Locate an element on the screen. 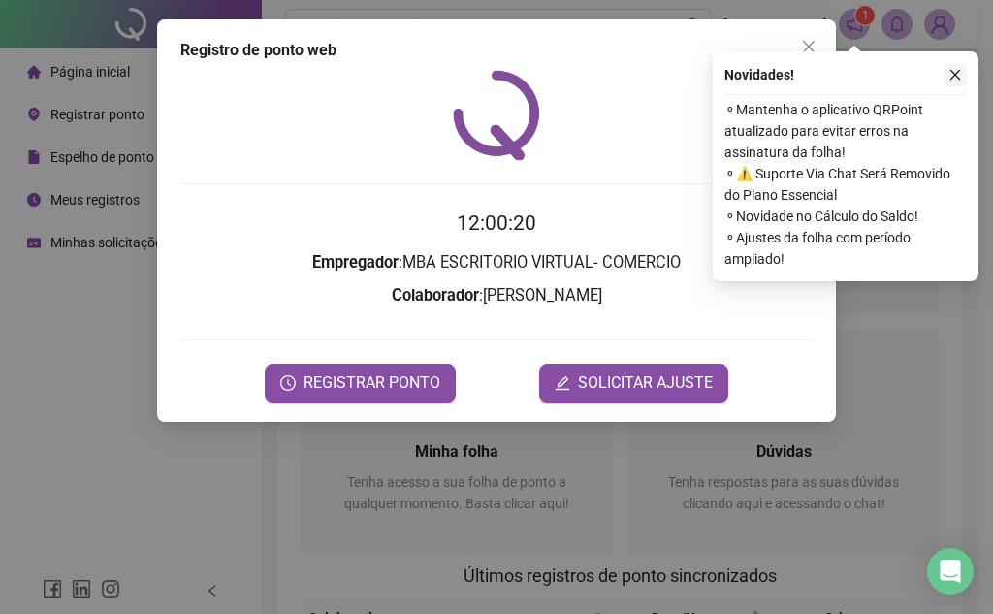 The height and width of the screenshot is (614, 993). span: Novidades ! is located at coordinates (760, 75).